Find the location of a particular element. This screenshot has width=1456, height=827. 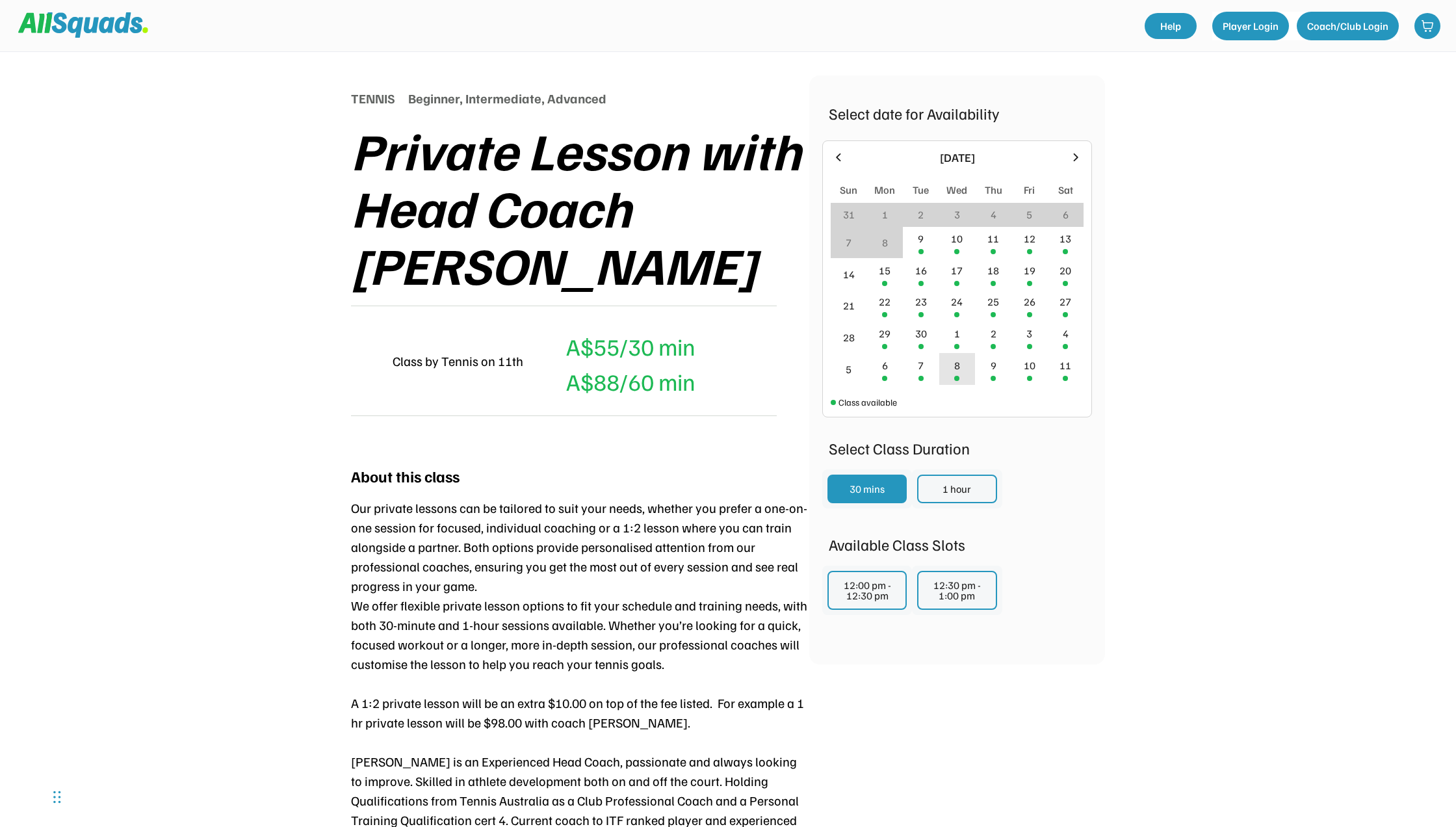

div: 12 is located at coordinates (1029, 239).